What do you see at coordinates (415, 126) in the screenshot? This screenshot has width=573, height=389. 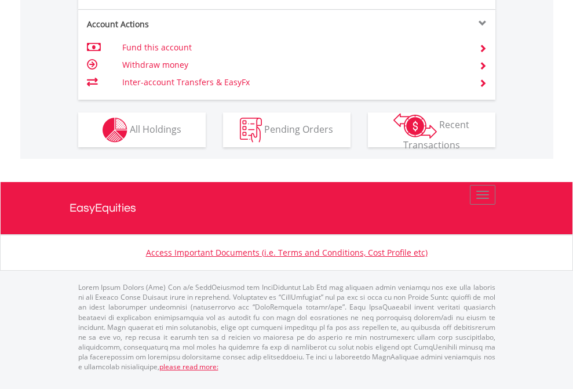 I see `img: transactions-zar-wht.png` at bounding box center [415, 126].